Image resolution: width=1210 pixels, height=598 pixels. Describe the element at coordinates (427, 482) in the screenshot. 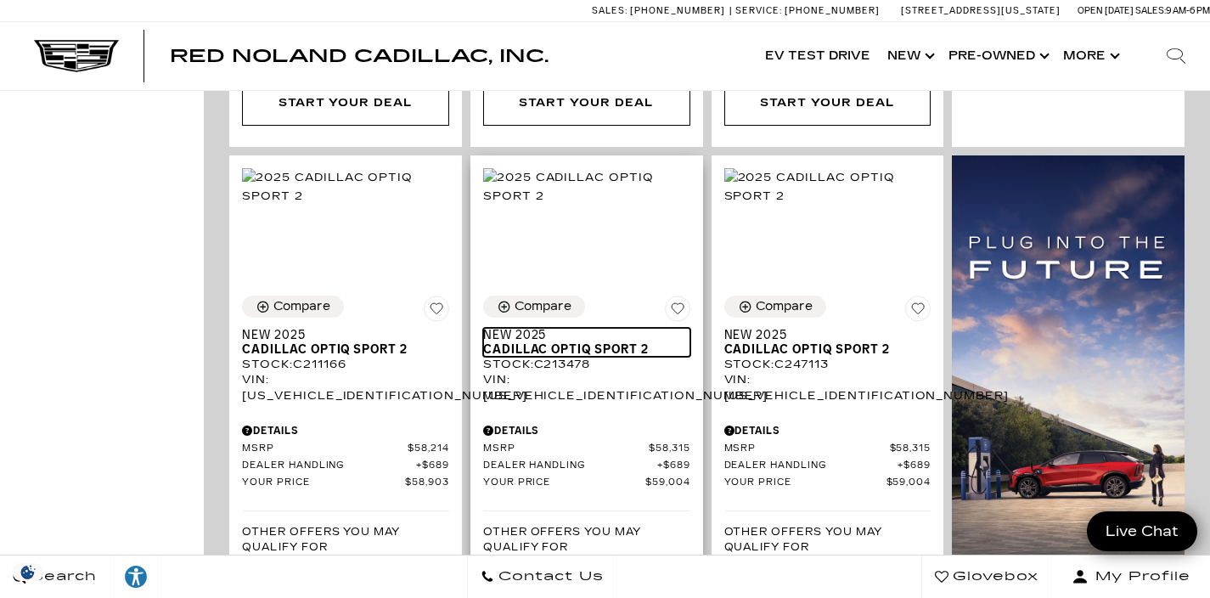

I see `span: $58,903` at that location.